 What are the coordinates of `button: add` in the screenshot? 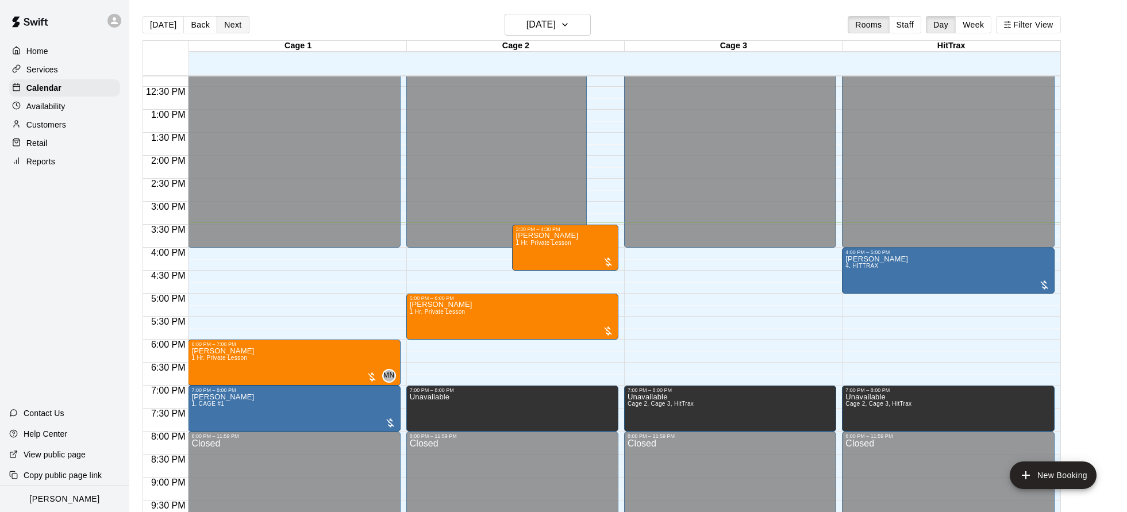 It's located at (1053, 475).